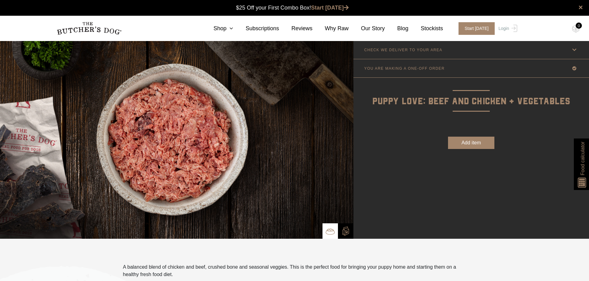 This screenshot has height=281, width=589. Describe the element at coordinates (330, 28) in the screenshot. I see `a: Why Raw` at that location.